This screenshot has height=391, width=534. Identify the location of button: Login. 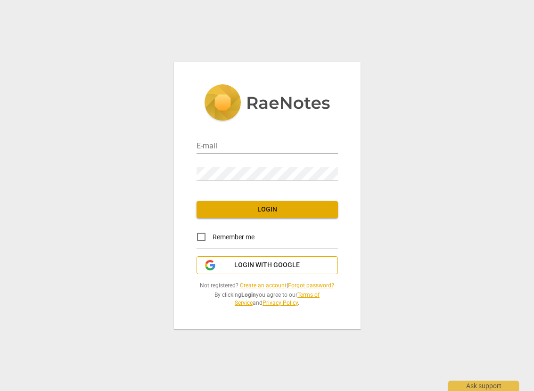
(267, 210).